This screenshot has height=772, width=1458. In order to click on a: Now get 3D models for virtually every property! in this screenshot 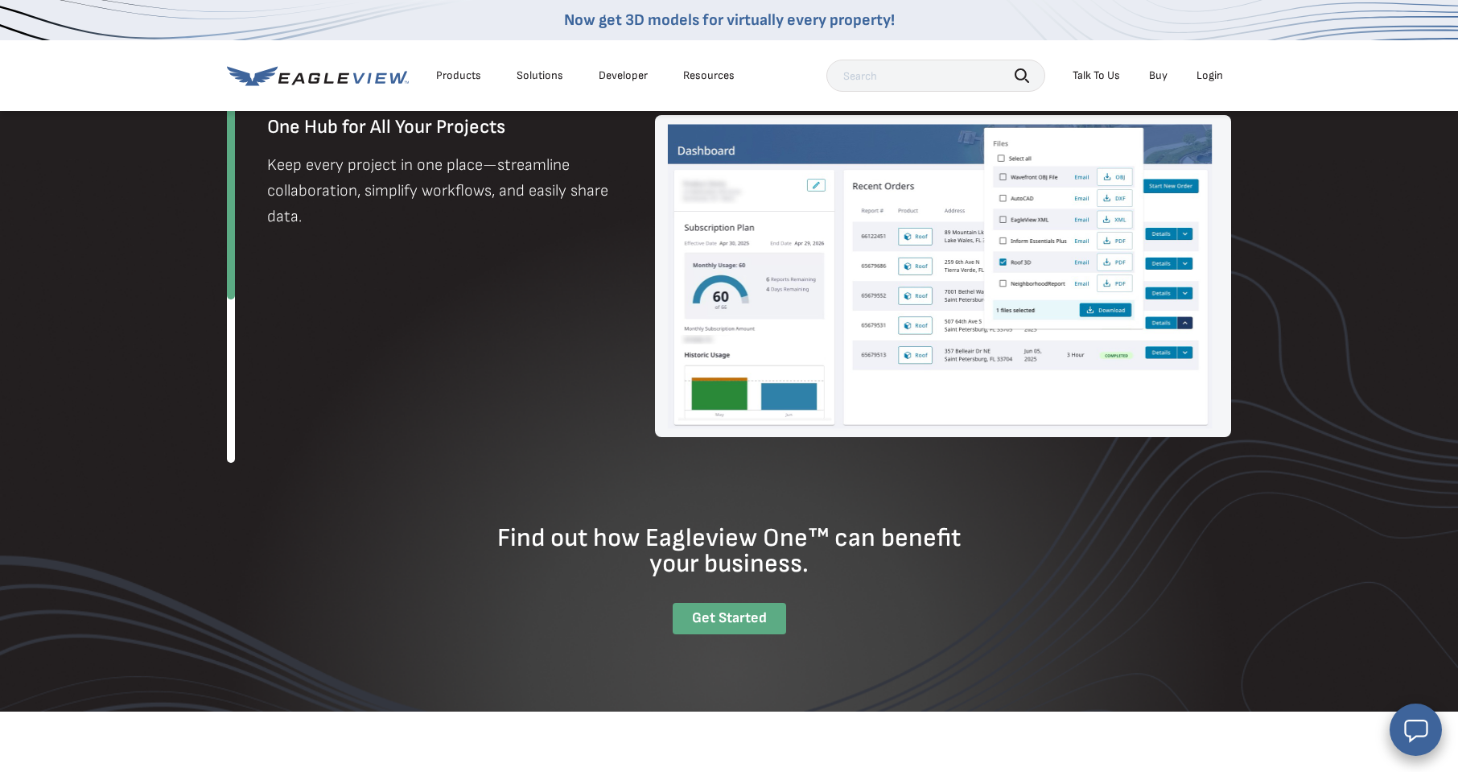, I will do `click(729, 20)`.